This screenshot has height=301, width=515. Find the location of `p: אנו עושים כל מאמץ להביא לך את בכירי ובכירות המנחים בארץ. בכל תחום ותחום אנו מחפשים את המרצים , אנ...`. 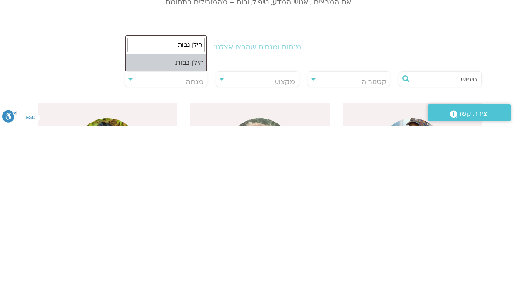

p: אנו עושים כל מאמץ להביא לך את בכירי ובכירות המנחים בארץ. בכל תחום ותחום אנו מחפשים את המרצים , אנ... is located at coordinates (258, 172).